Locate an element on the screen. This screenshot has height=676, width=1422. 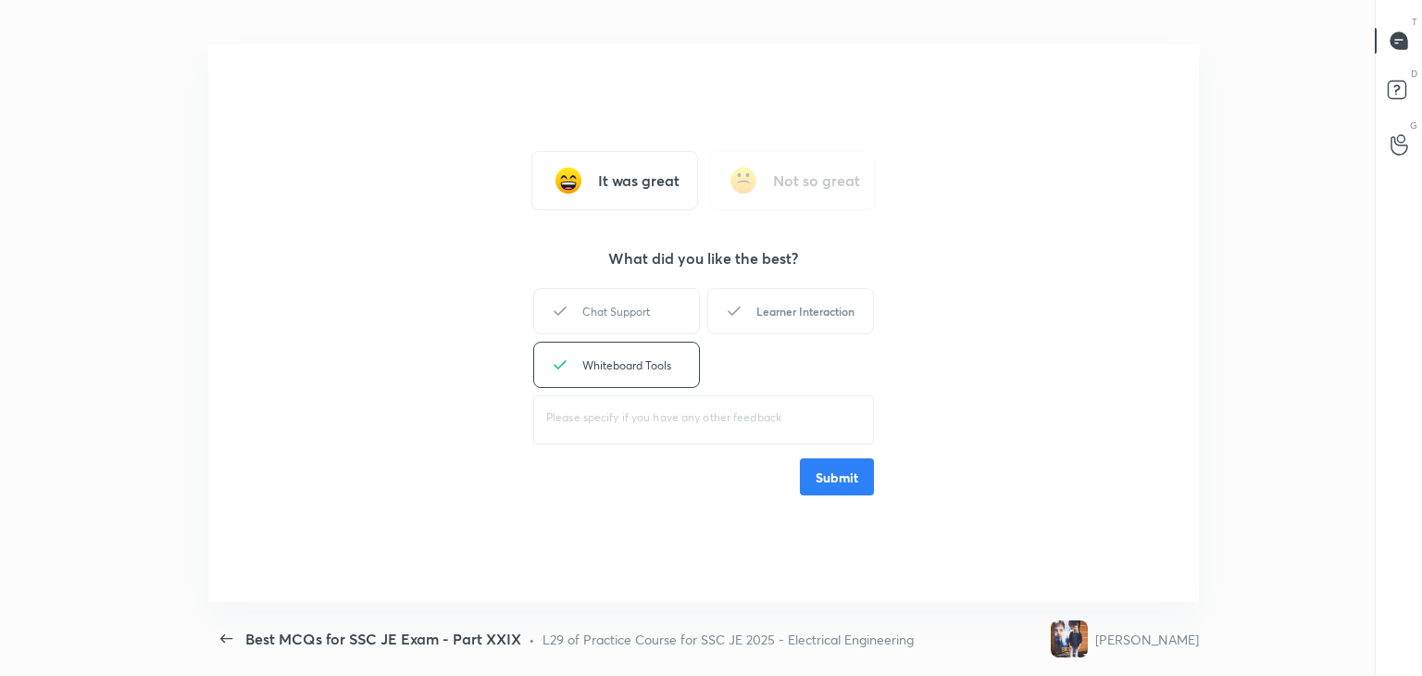
p: G is located at coordinates (1413, 125).